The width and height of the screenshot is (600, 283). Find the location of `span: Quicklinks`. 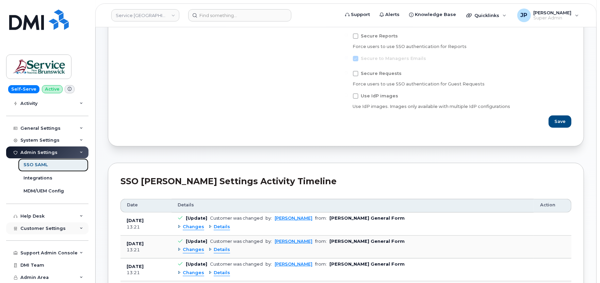

span: Quicklinks is located at coordinates (487, 15).